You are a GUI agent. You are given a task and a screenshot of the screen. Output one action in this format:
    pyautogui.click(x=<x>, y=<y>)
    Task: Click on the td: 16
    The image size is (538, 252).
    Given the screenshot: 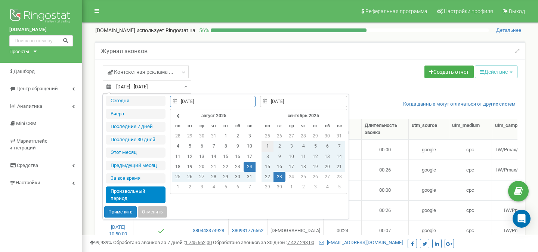 What is the action you would take?
    pyautogui.click(x=280, y=166)
    